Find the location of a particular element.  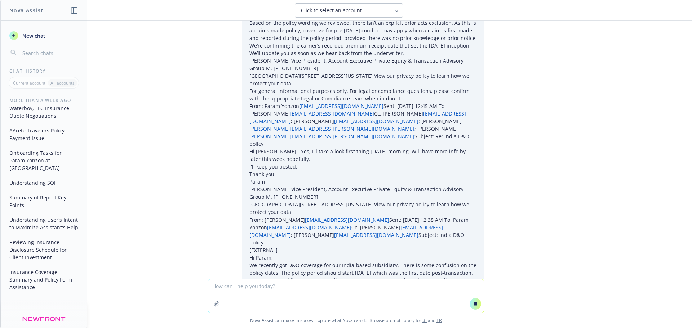

a: TR is located at coordinates (439, 321).